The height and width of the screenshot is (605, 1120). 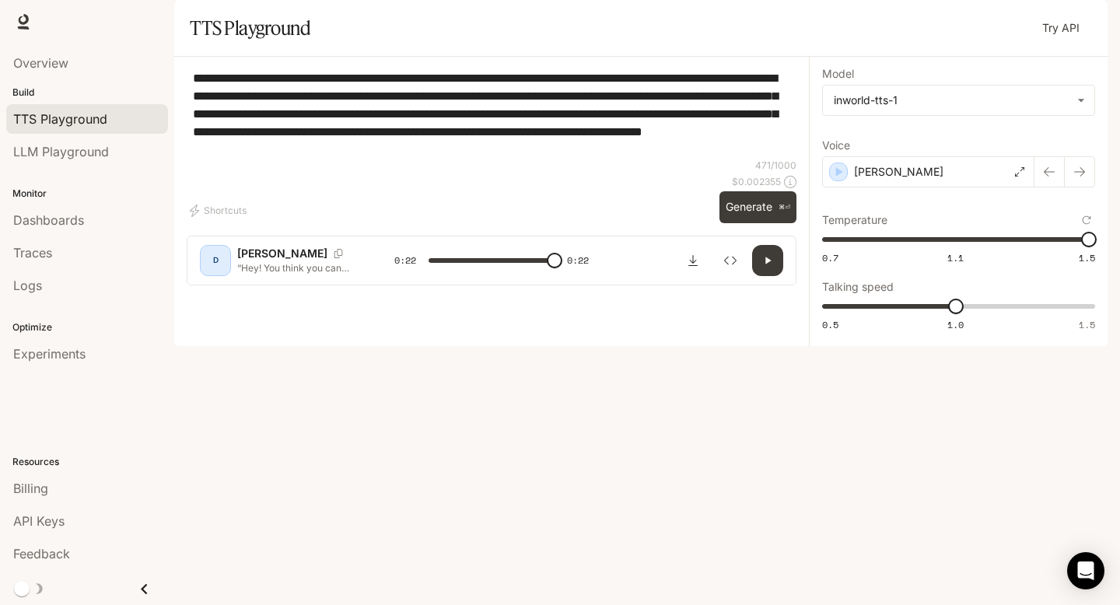 I want to click on span: 0.7, so click(x=830, y=257).